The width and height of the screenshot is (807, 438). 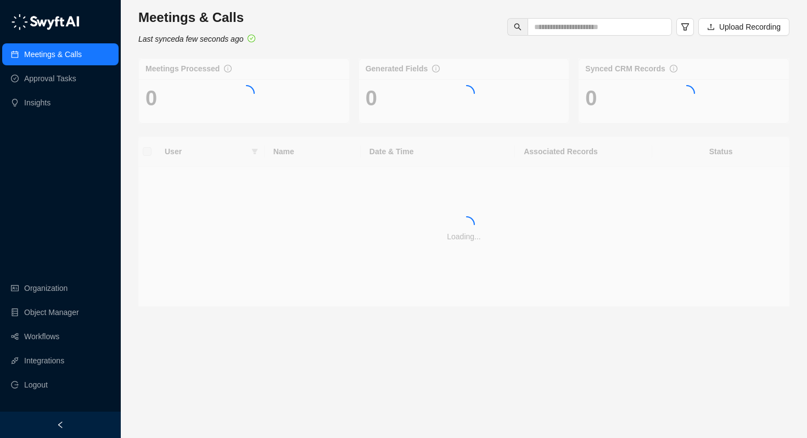 I want to click on span: filter, so click(x=685, y=27).